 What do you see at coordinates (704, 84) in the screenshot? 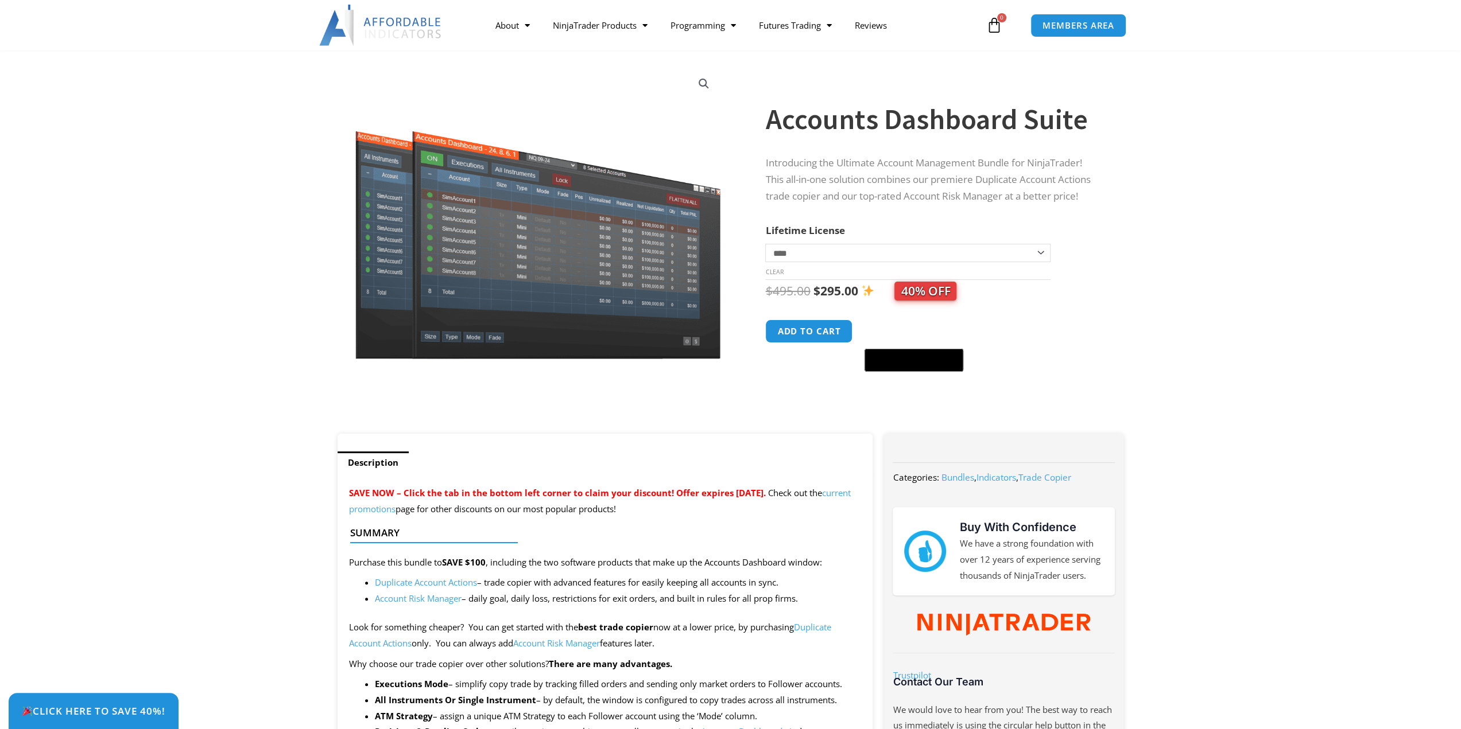
I see `a: View full-screen image gallery` at bounding box center [704, 84].